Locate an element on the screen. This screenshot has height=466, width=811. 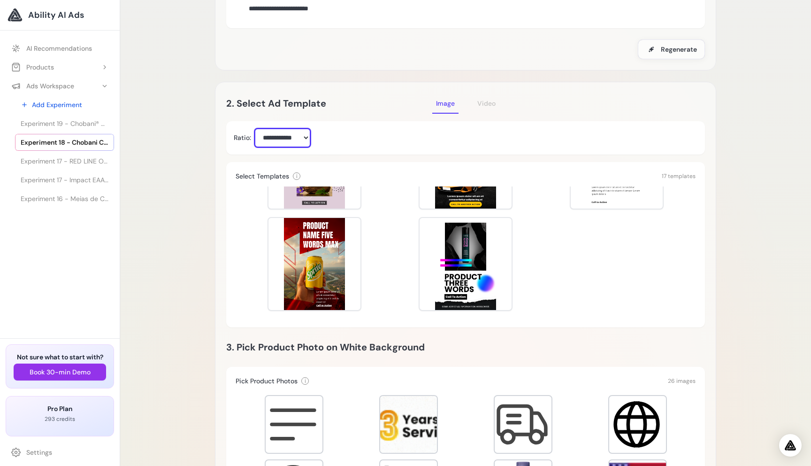
a: AI Recommendations is located at coordinates (60, 48).